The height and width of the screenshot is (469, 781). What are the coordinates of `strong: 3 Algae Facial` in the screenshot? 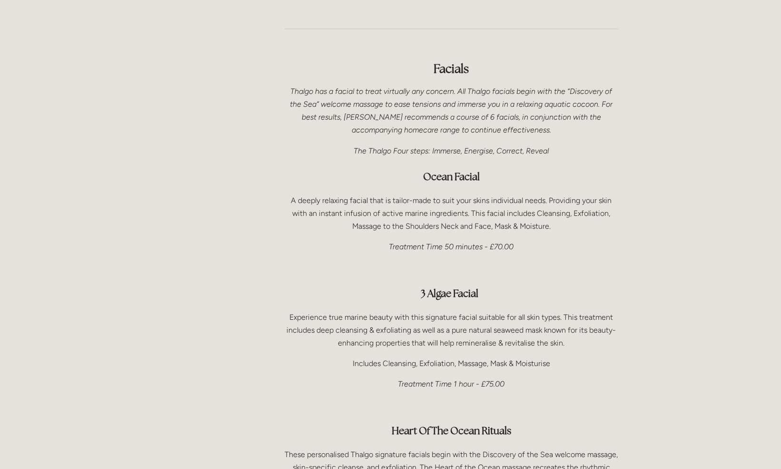 It's located at (451, 293).